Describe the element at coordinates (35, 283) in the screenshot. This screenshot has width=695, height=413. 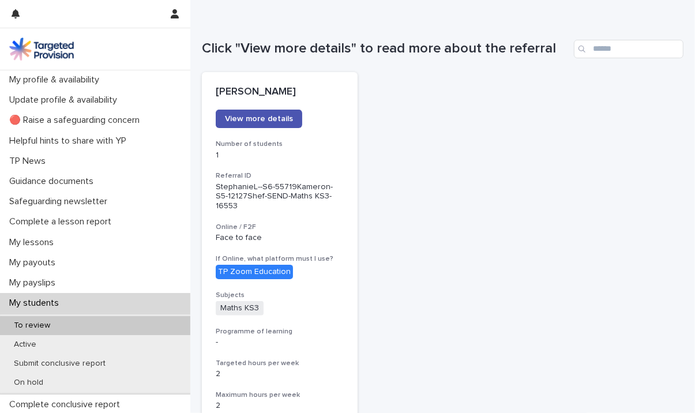
I see `p: My payslips` at that location.